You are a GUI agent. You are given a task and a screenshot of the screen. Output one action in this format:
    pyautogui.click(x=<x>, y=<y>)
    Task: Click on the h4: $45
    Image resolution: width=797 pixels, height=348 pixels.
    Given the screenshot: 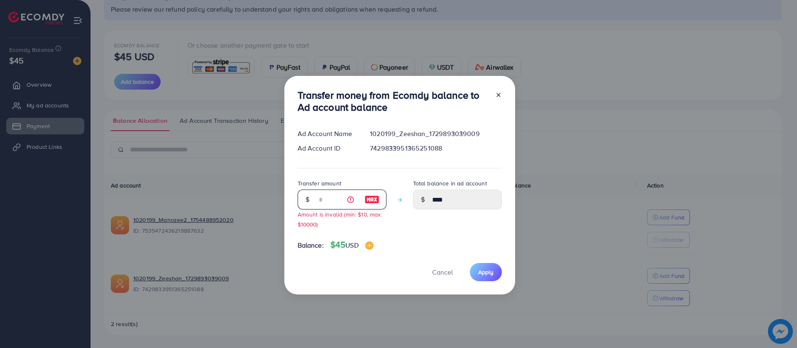 What is the action you would take?
    pyautogui.click(x=352, y=245)
    